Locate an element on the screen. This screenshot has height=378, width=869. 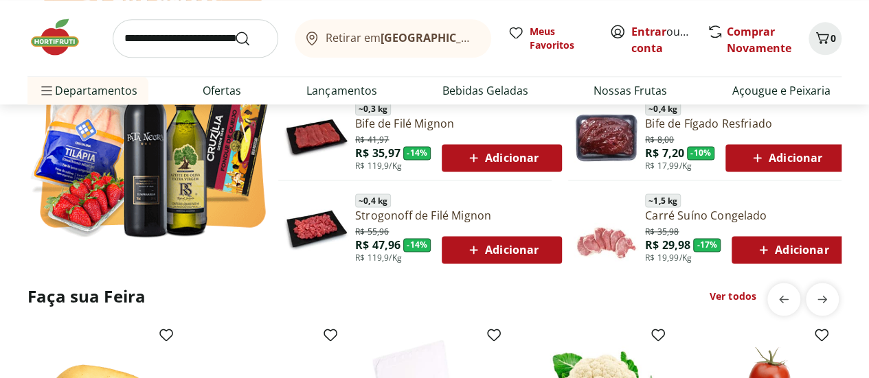
a: Ofertas is located at coordinates (222, 91).